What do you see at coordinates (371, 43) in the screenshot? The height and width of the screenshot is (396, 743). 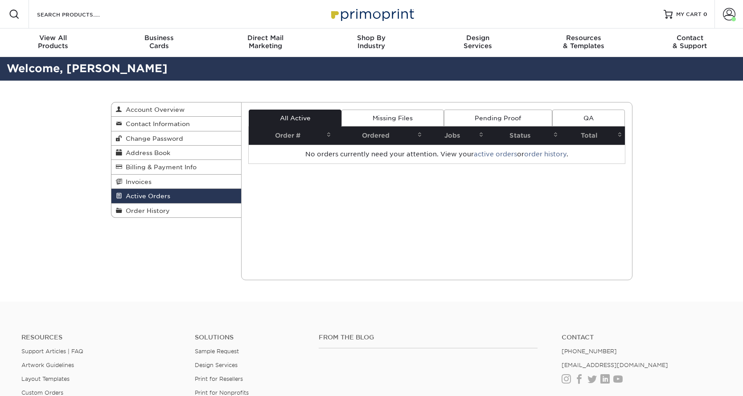 I see `a: Shop ByIndustry` at bounding box center [371, 43].